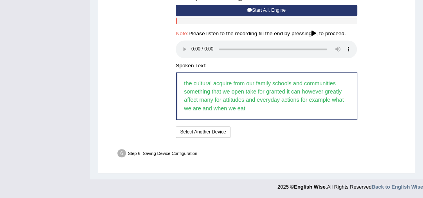 Image resolution: width=423 pixels, height=198 pixels. What do you see at coordinates (266, 66) in the screenshot?
I see `h4: Spoken Text:` at bounding box center [266, 66].